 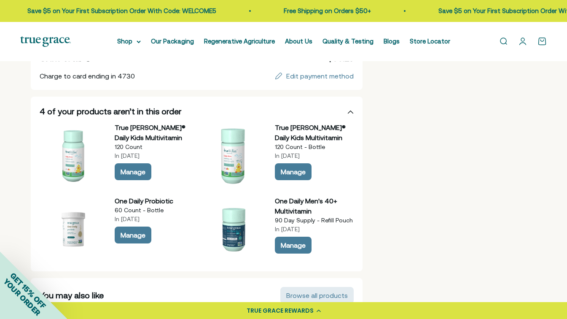 I want to click on span: Edit payment method, so click(x=314, y=76).